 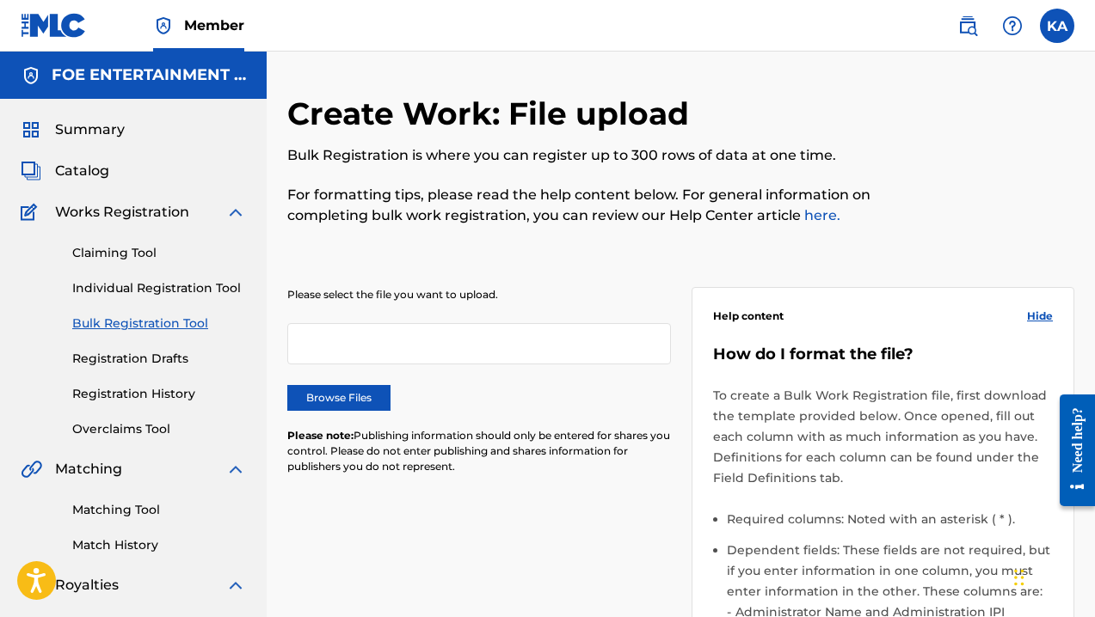 What do you see at coordinates (159, 545) in the screenshot?
I see `a: Match History` at bounding box center [159, 545].